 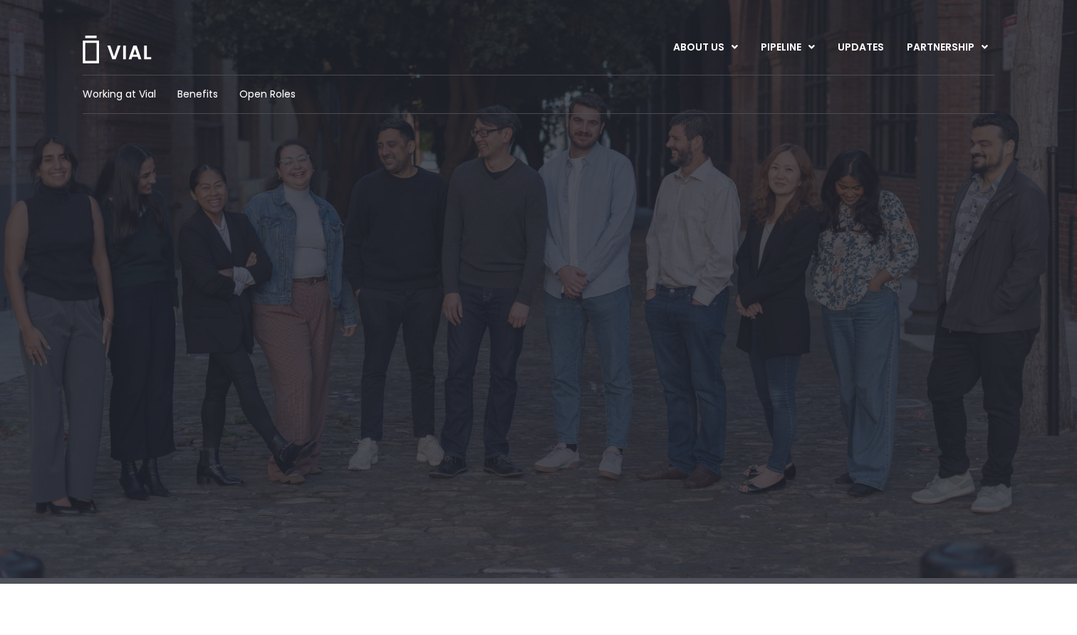 I want to click on a: UPDATES, so click(x=860, y=48).